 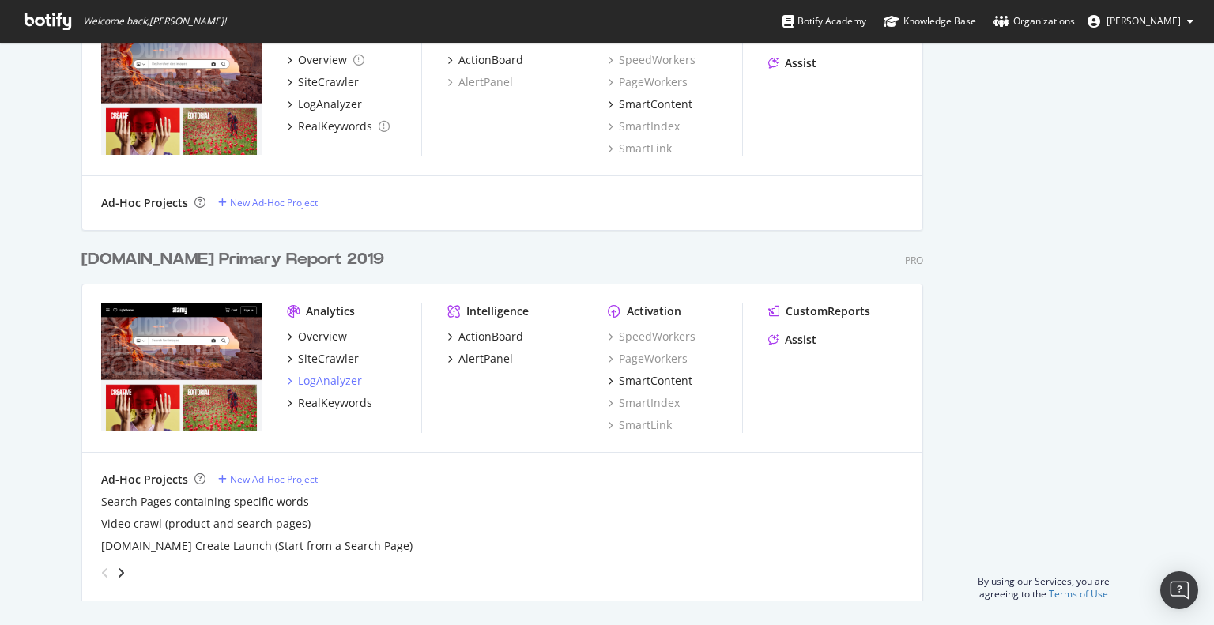 I want to click on div: Activation, so click(x=653, y=311).